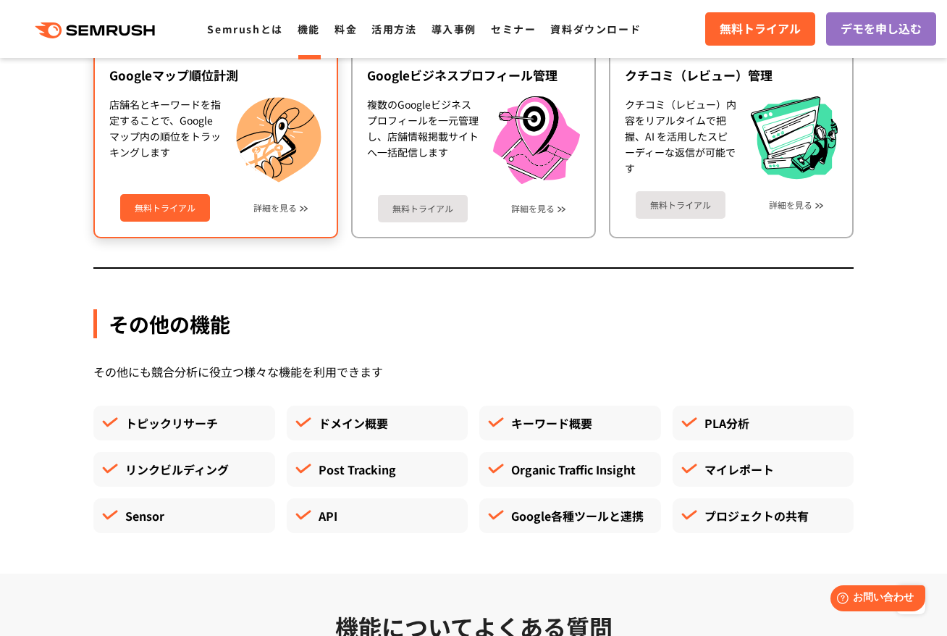 This screenshot has height=636, width=947. What do you see at coordinates (570, 469) in the screenshot?
I see `div: Organic Traffic Insight` at bounding box center [570, 469].